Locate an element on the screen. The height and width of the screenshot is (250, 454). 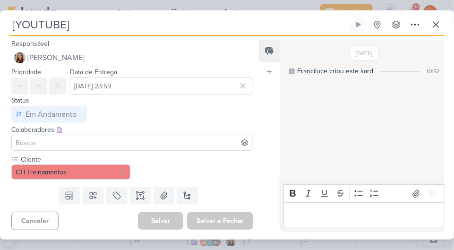
label: Cliente is located at coordinates (75, 159).